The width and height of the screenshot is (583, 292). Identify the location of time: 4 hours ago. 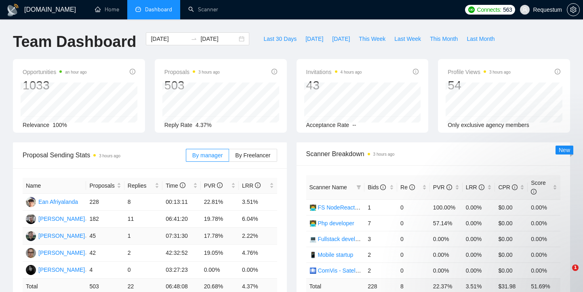
(351, 72).